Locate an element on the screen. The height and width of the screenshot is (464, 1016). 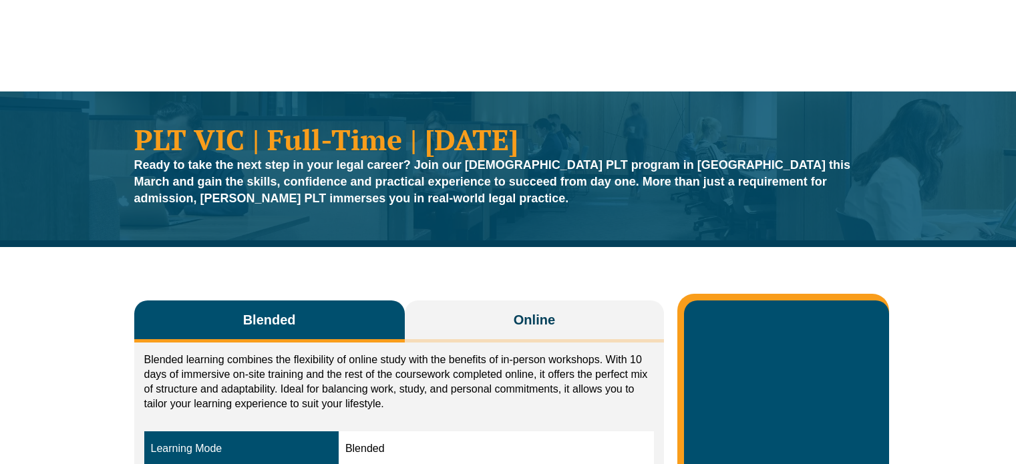
div: Learning Mode is located at coordinates (241, 449).